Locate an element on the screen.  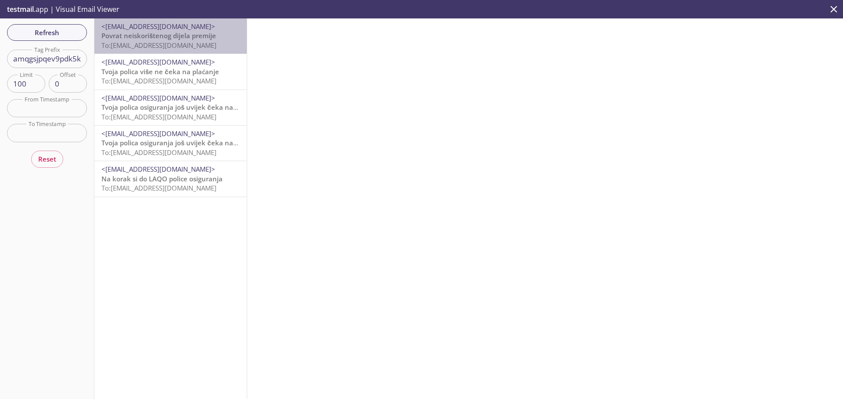
span: testmail is located at coordinates (20, 9).